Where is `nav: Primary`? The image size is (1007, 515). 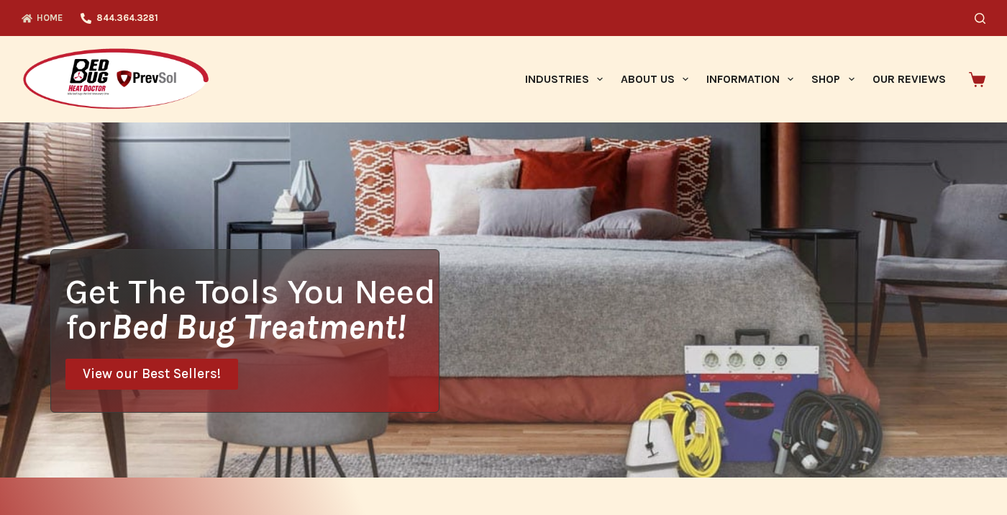 nav: Primary is located at coordinates (735, 79).